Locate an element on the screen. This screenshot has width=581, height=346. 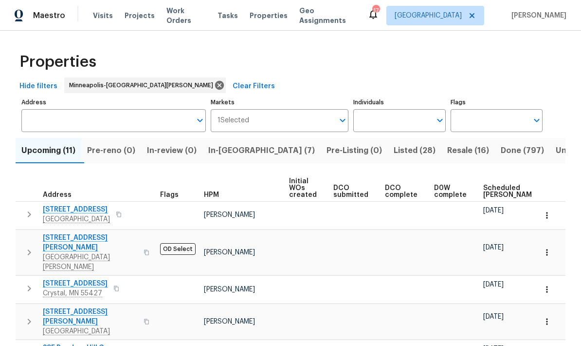
span: Done (797) is located at coordinates (523, 150).